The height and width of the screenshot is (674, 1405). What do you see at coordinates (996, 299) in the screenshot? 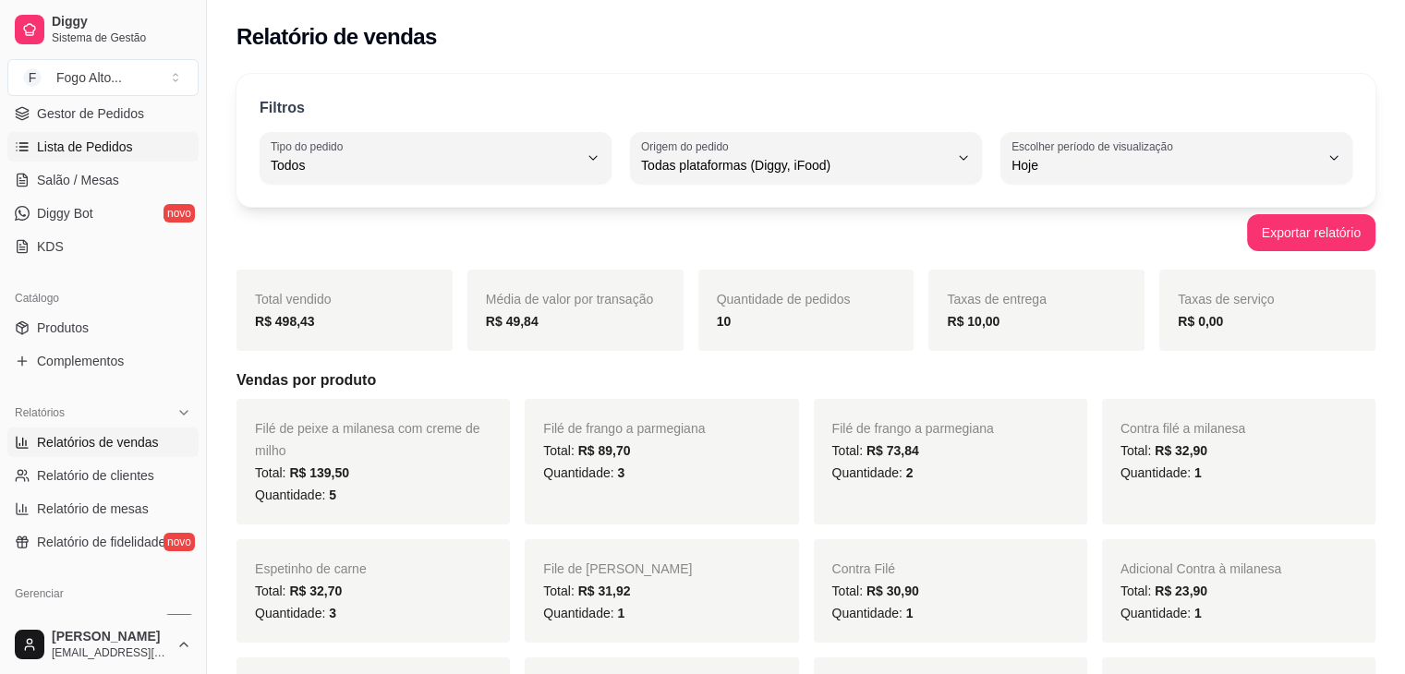
I see `span: Taxas de entrega` at bounding box center [996, 299].